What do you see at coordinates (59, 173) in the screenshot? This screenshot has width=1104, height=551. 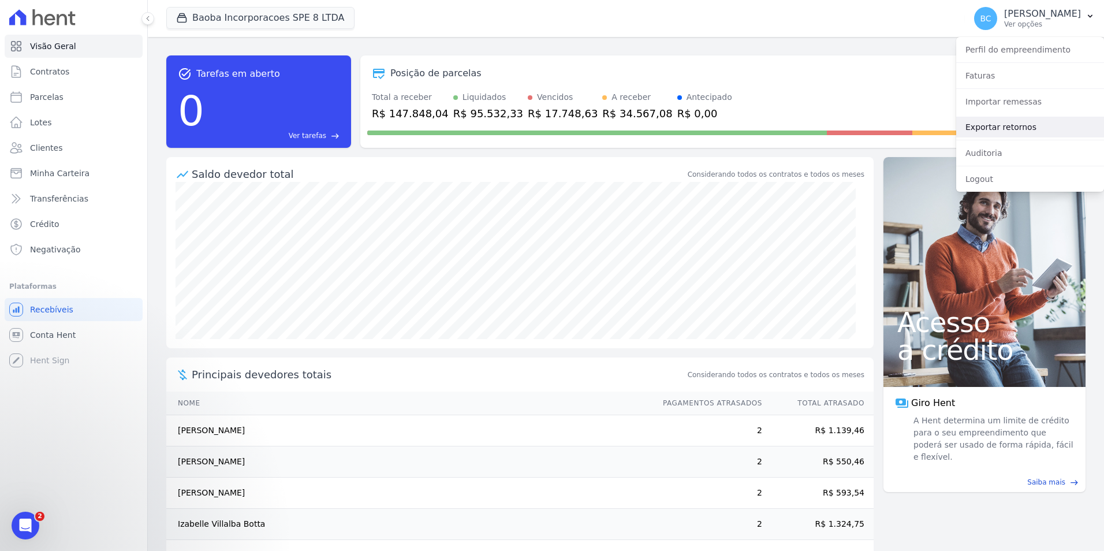 I see `span: Minha Carteira` at bounding box center [59, 173].